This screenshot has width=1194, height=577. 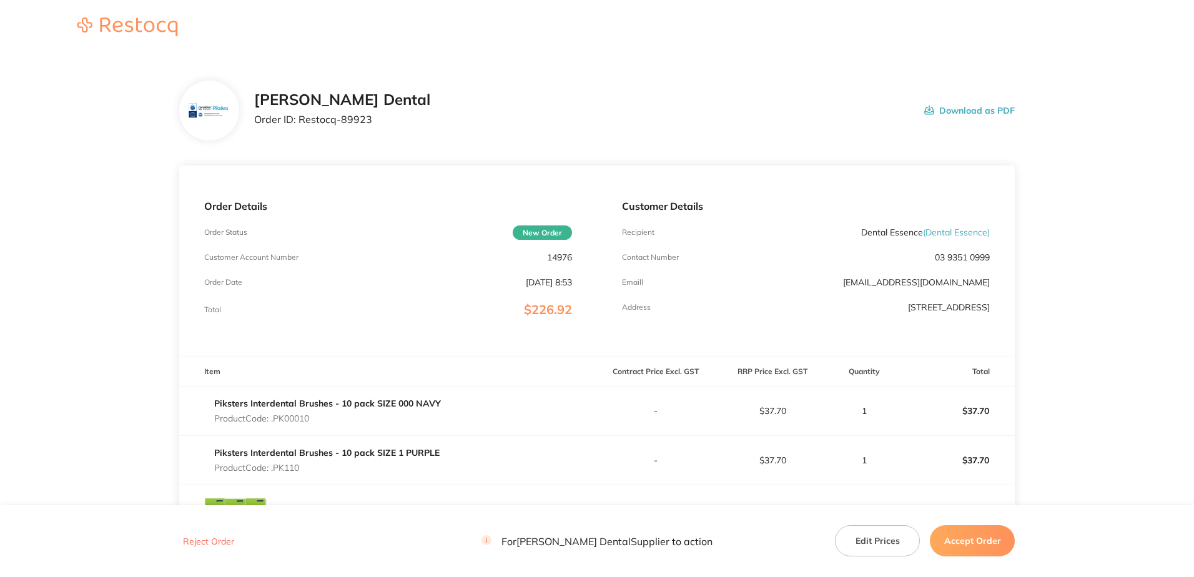 What do you see at coordinates (342, 119) in the screenshot?
I see `p: Order ID: Restocq- 89923` at bounding box center [342, 119].